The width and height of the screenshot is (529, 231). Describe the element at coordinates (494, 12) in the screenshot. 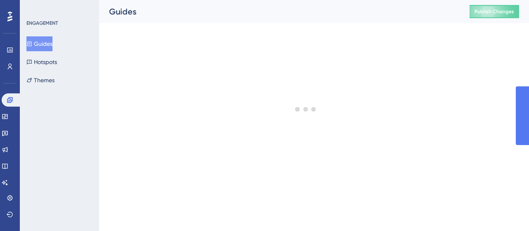

I see `button: Publish Changes` at that location.